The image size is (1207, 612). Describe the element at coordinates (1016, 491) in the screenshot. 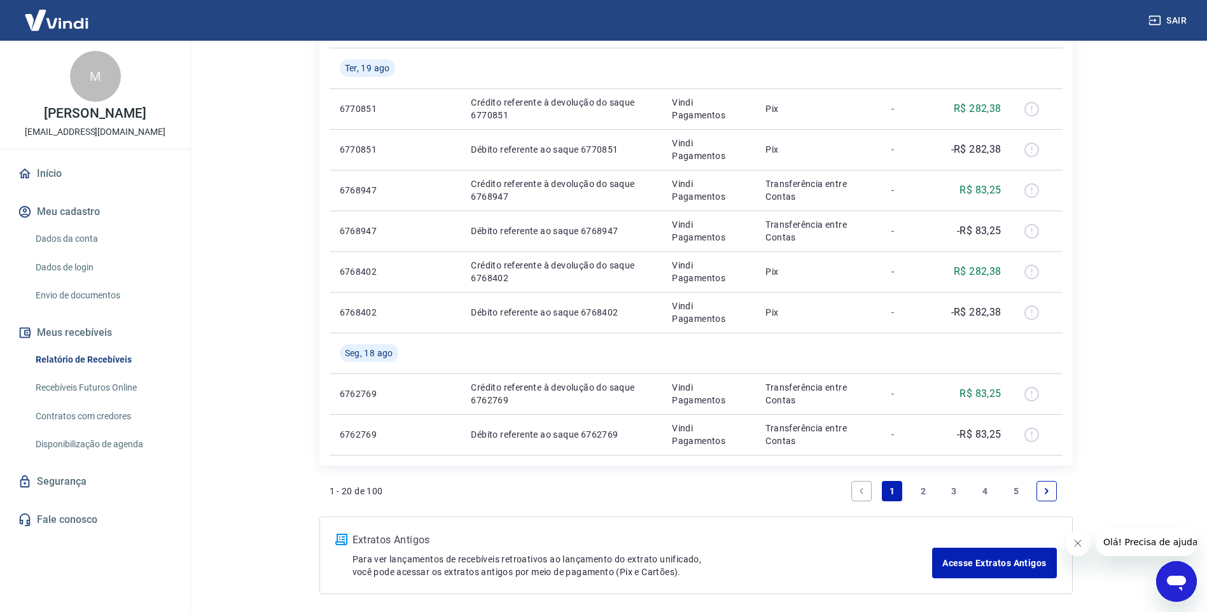

I see `a: Page 5` at that location.